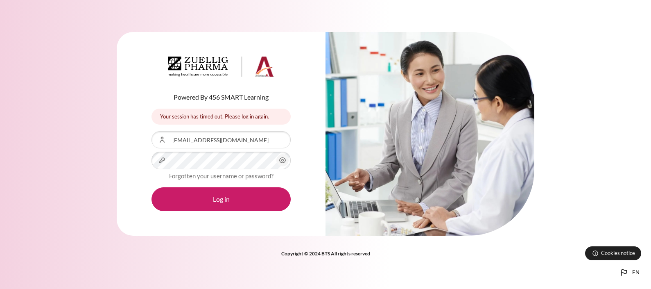 The height and width of the screenshot is (289, 651). I want to click on div: Your session has timed out. Please log in again., so click(221, 116).